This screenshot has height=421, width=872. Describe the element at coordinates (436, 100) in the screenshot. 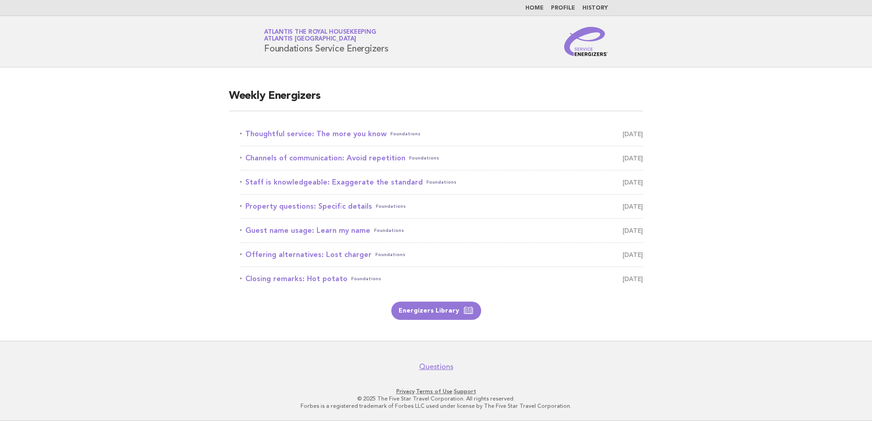

I see `h2: Weekly Energizers` at that location.